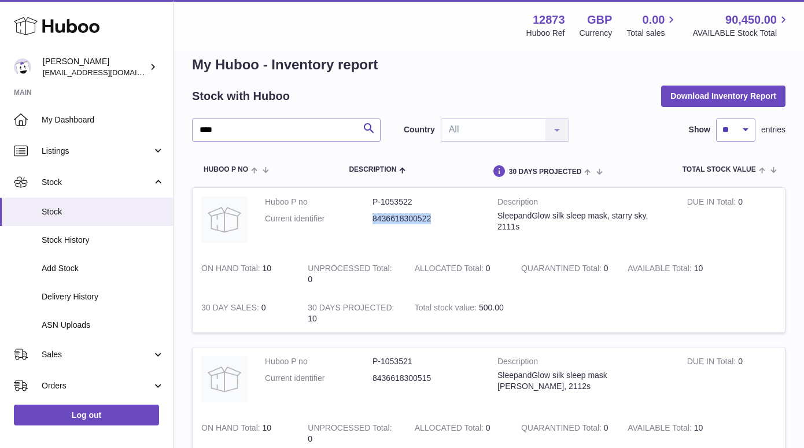 The height and width of the screenshot is (448, 804). Describe the element at coordinates (103, 325) in the screenshot. I see `span: ASN Uploads` at that location.